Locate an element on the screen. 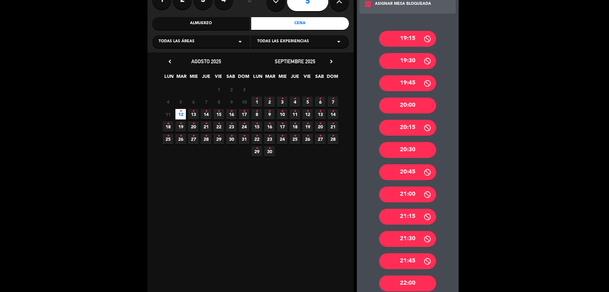  i: chevron_right is located at coordinates (331, 61).